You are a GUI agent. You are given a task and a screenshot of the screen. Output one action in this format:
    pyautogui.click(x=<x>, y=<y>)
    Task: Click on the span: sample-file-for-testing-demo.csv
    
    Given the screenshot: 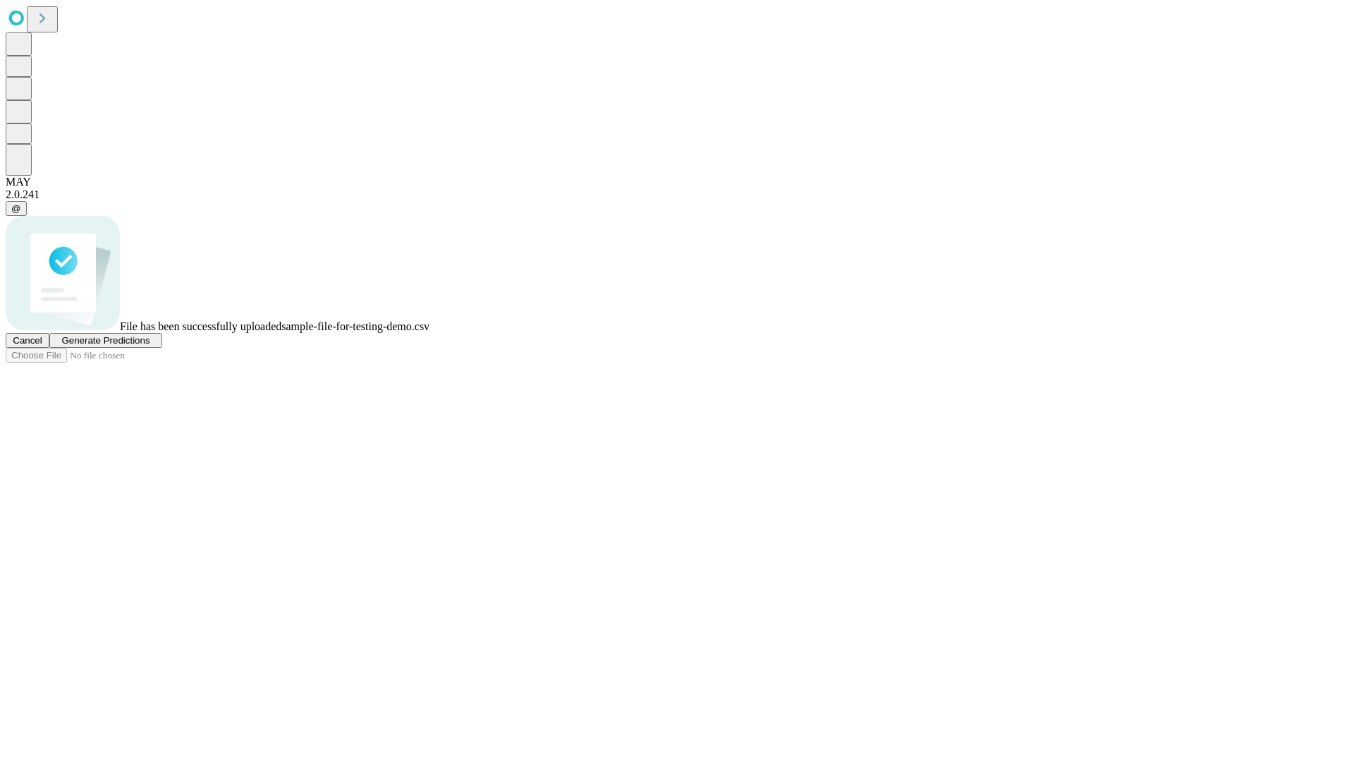 What is the action you would take?
    pyautogui.click(x=355, y=326)
    